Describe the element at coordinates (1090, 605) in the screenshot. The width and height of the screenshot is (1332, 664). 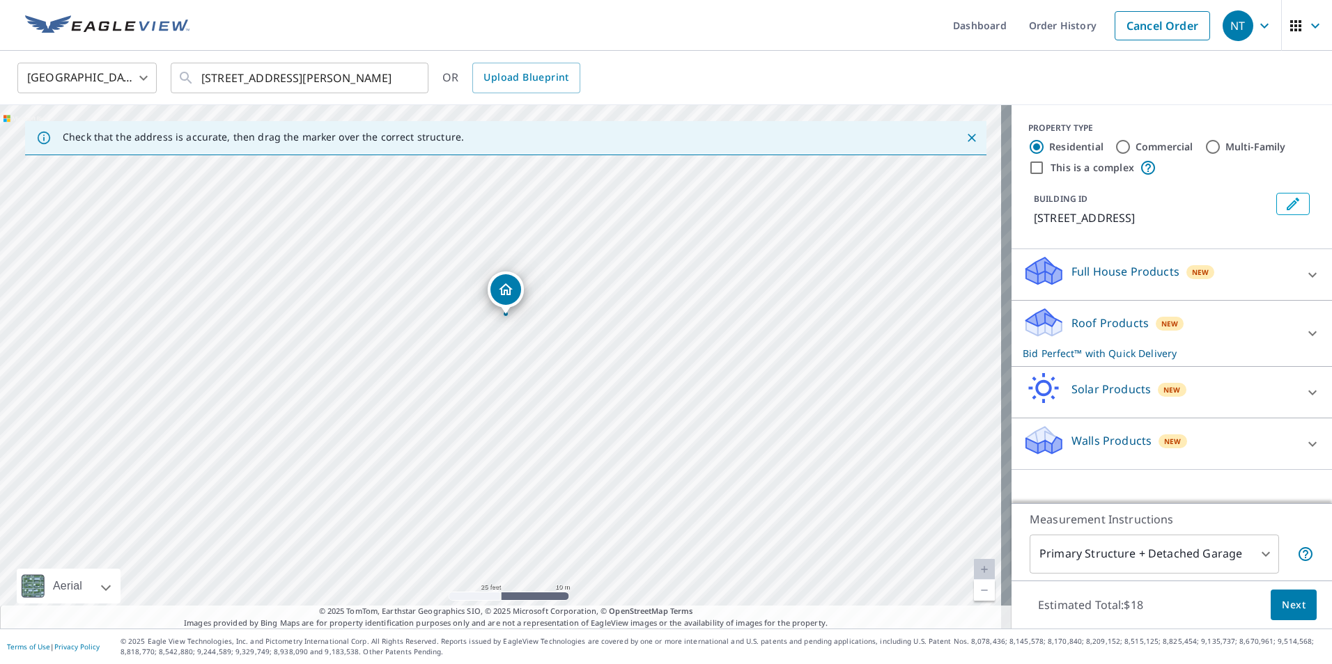
I see `p: Estimated Total: $18` at that location.